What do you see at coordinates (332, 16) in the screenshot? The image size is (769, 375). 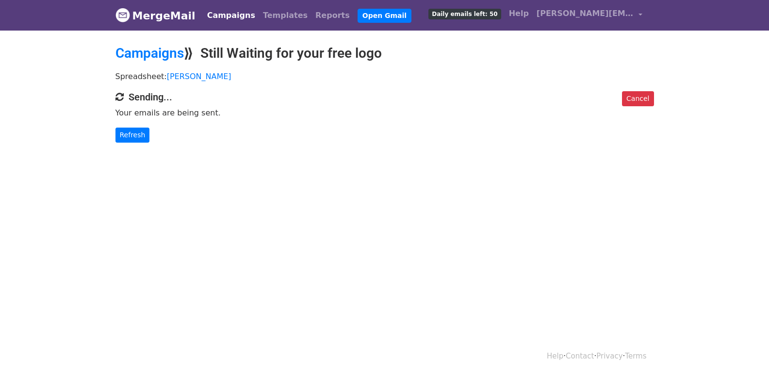 I see `a: Reports` at bounding box center [332, 16].